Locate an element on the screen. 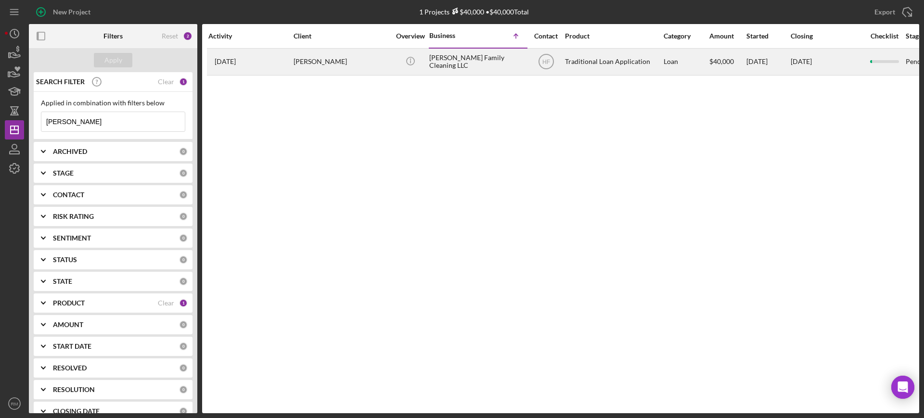  b: AMOUNT is located at coordinates (68, 325).